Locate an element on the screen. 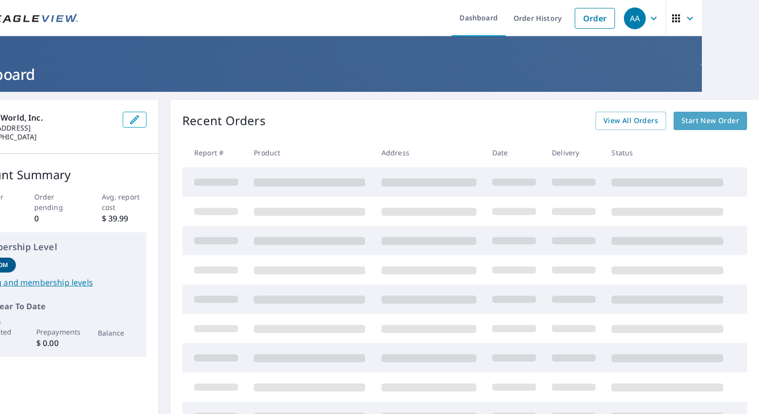  a: Order is located at coordinates (594, 18).